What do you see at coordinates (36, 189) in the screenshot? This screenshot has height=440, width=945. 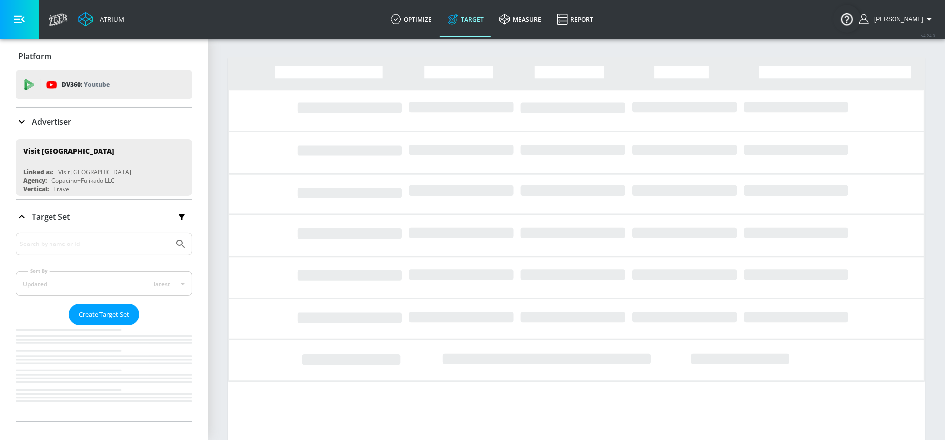 I see `div: Vertical:` at bounding box center [36, 189].